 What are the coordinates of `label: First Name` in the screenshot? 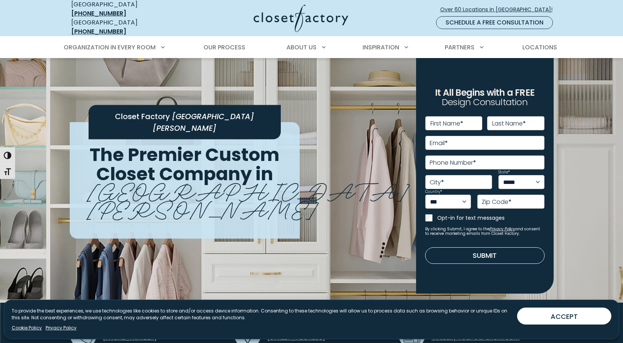 It's located at (447, 124).